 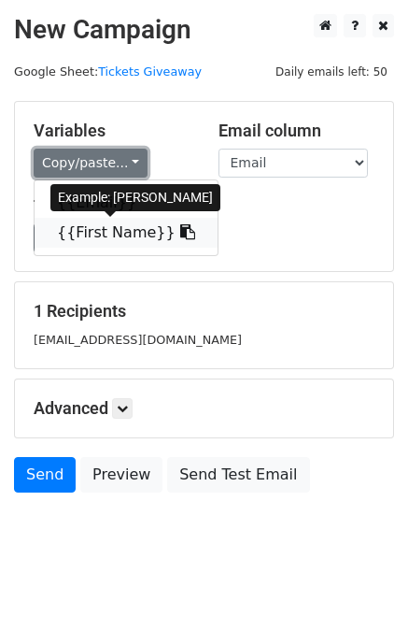 What do you see at coordinates (204, 311) in the screenshot?
I see `h5: 1 Recipients` at bounding box center [204, 311].